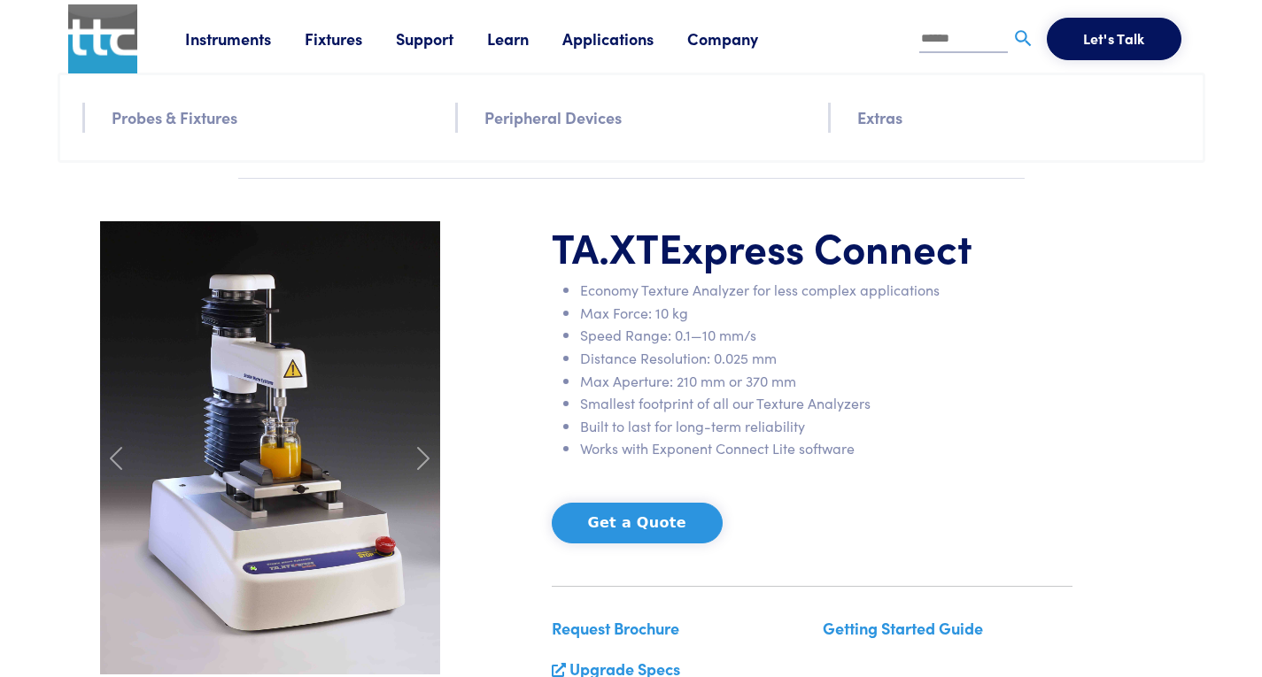  I want to click on a: Getting Started Guide, so click(902, 628).